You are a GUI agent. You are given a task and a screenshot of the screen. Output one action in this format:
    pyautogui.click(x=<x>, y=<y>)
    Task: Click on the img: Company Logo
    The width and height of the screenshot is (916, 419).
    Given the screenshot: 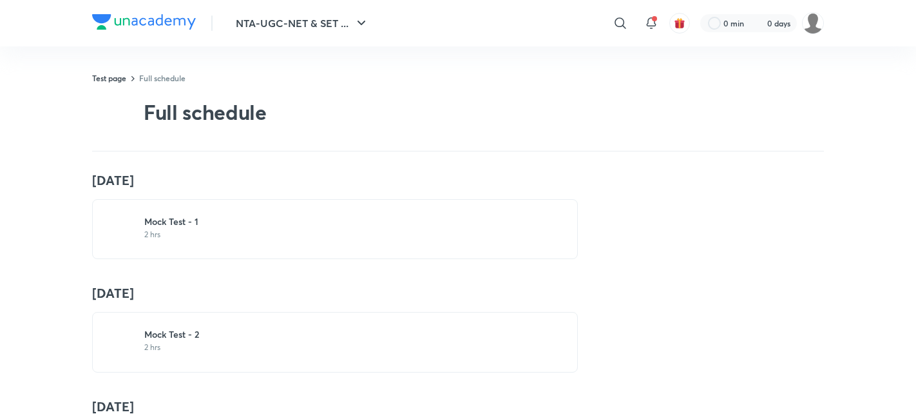 What is the action you would take?
    pyautogui.click(x=144, y=22)
    